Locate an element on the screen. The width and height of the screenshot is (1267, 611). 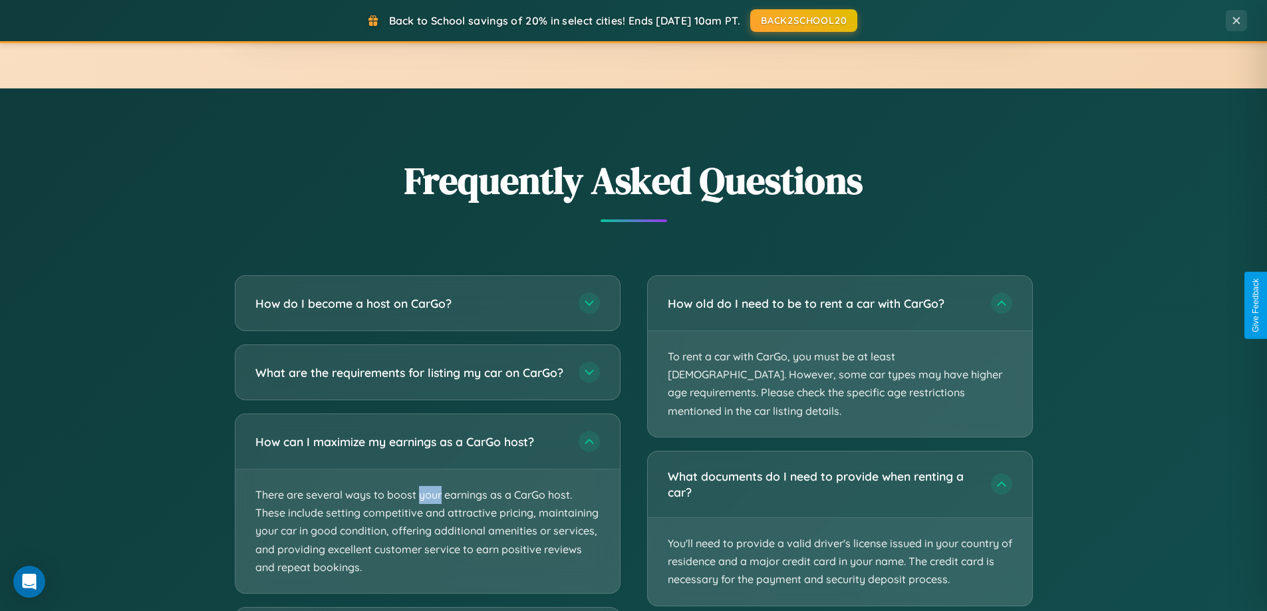
div: Open Intercom Messenger is located at coordinates (29, 582).